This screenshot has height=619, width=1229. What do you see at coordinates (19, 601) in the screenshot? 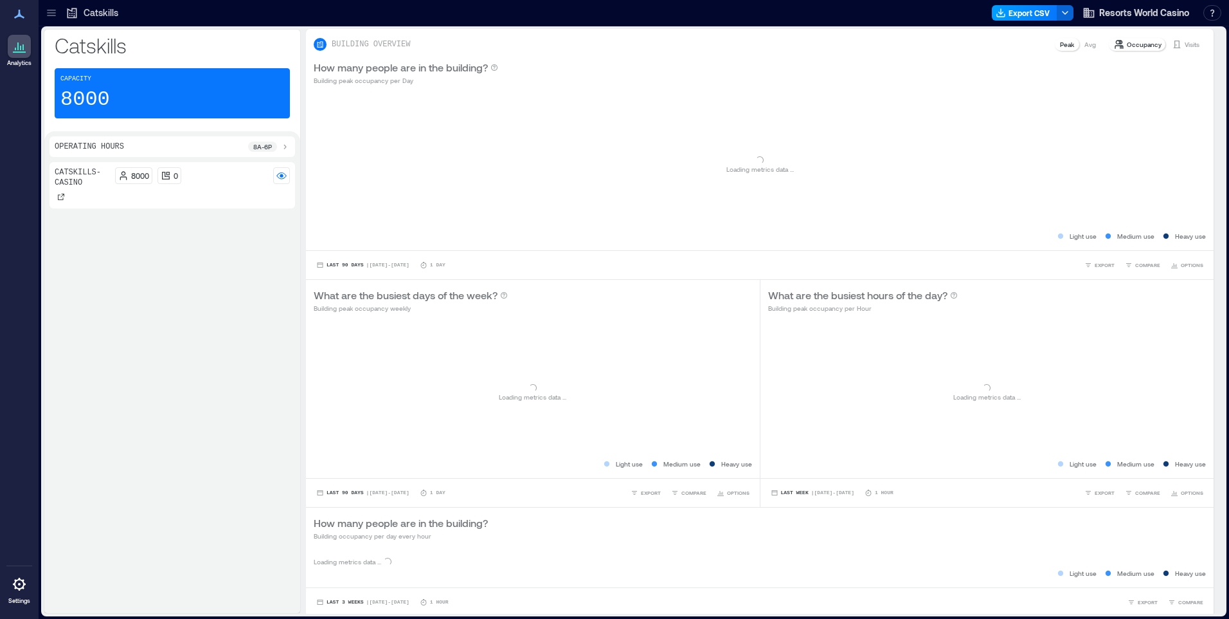
I see `p: Settings` at bounding box center [19, 601].